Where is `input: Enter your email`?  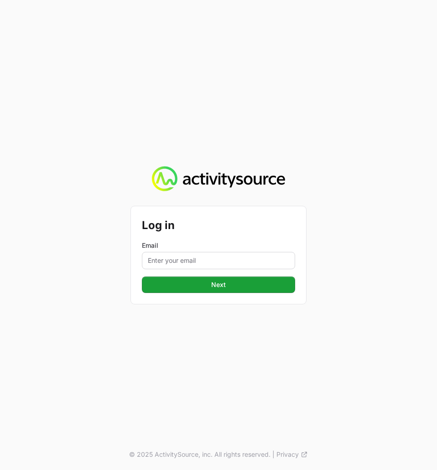 input: Enter your email is located at coordinates (219, 261).